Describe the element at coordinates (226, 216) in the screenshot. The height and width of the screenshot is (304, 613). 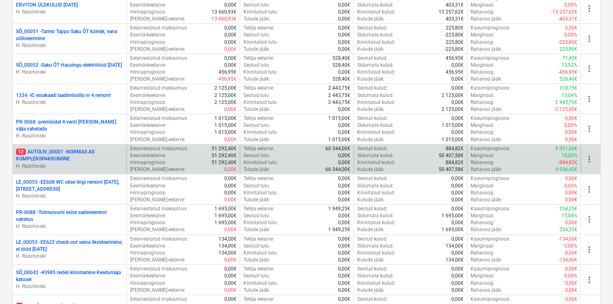
I see `p: 1 695,00€` at that location.